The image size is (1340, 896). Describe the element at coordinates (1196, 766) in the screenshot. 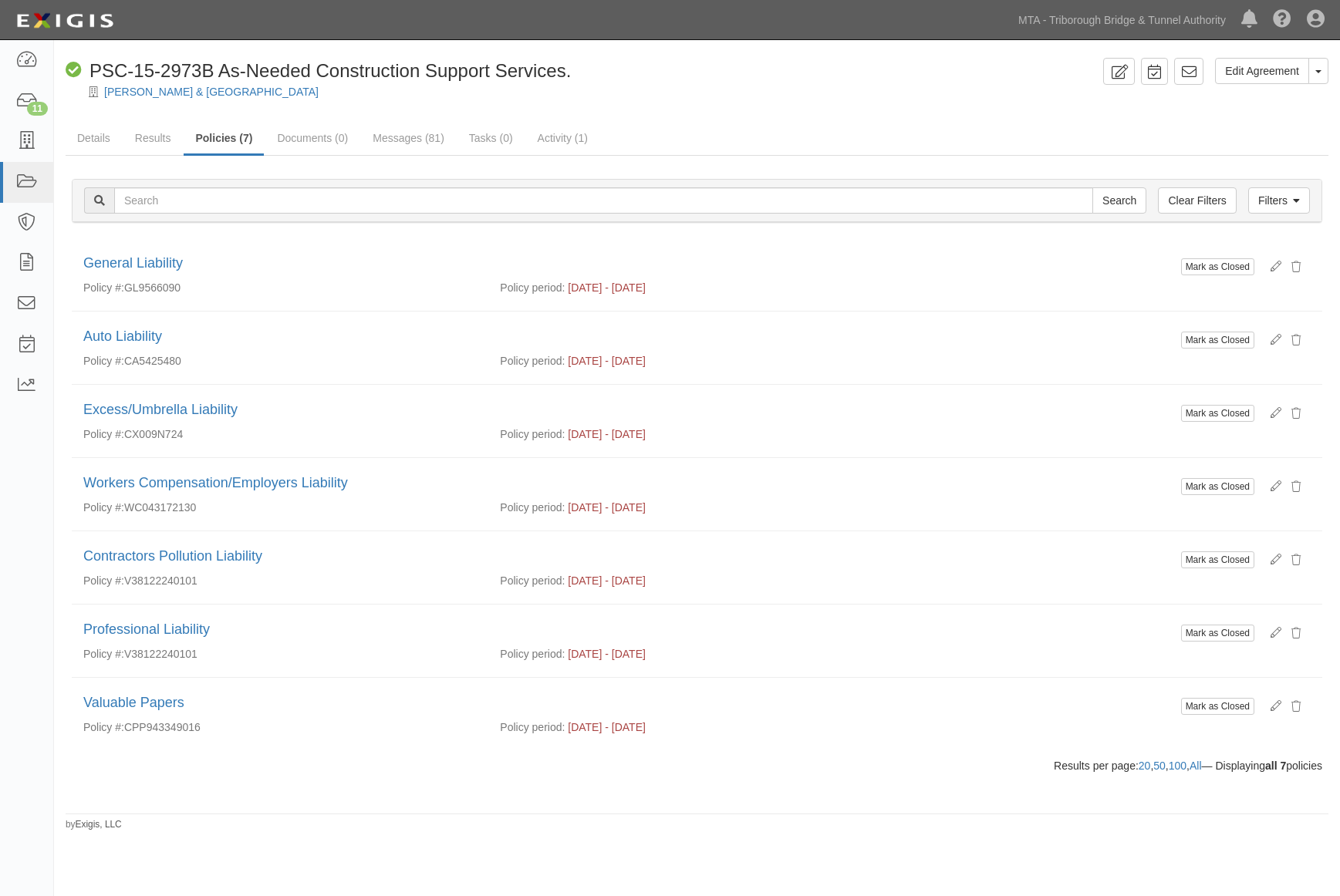

I see `a: All` at that location.